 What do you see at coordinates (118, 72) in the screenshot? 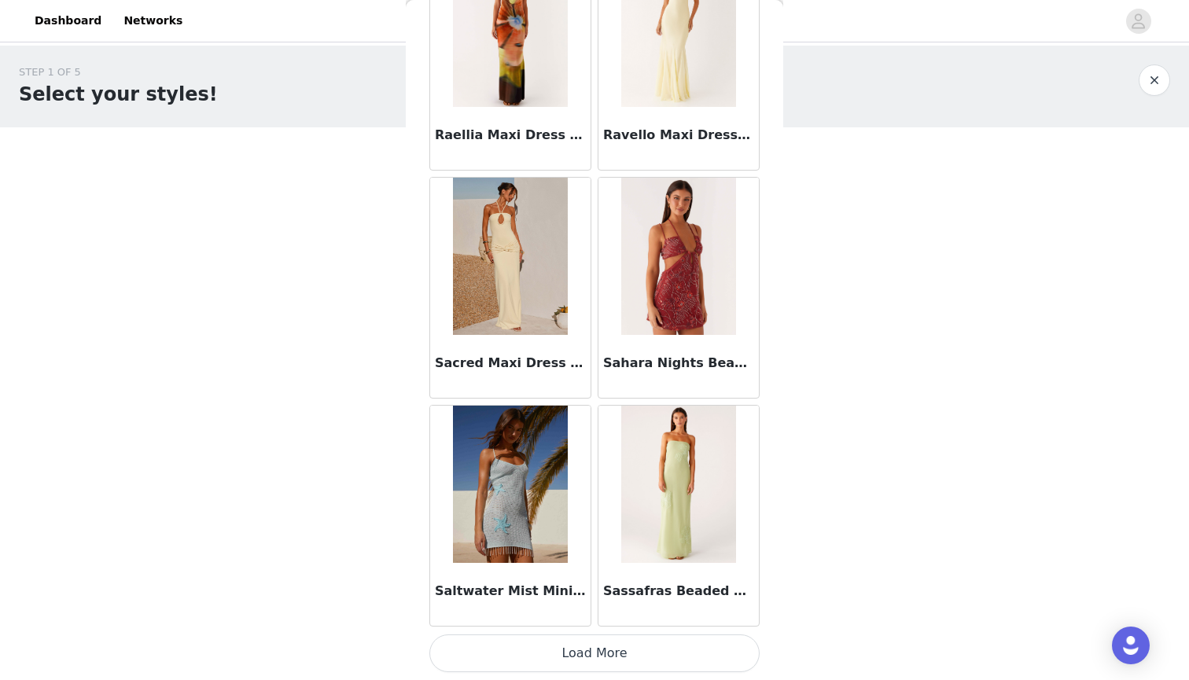
I see `div: STEP 1 OF 5` at bounding box center [118, 72].